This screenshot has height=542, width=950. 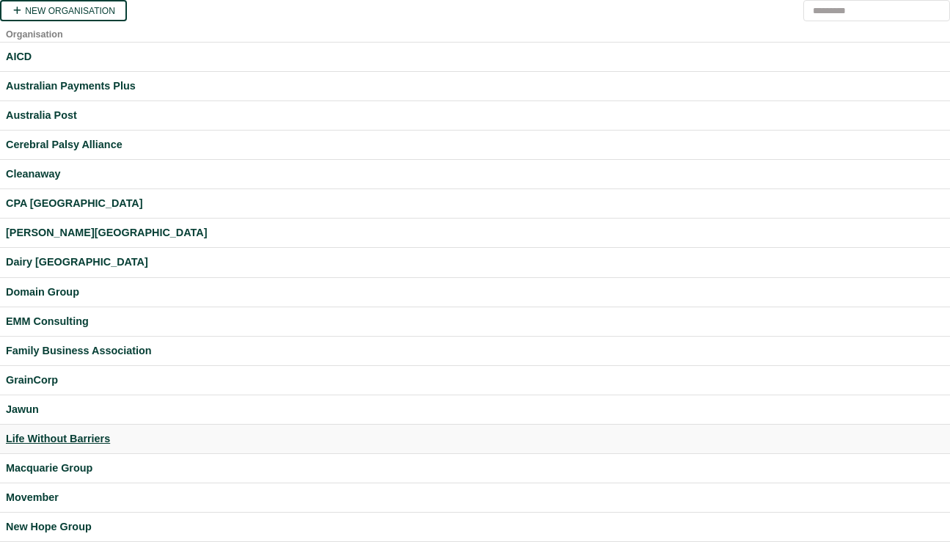 I want to click on a: New Hope Group, so click(x=475, y=527).